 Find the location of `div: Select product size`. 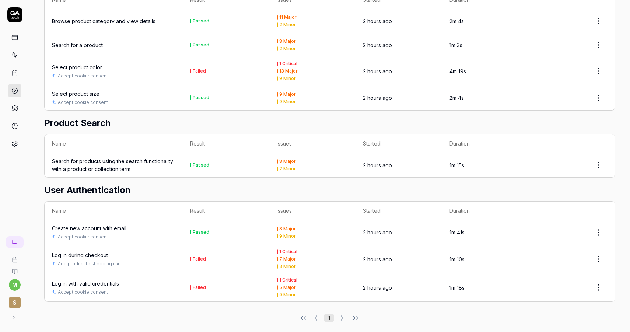

div: Select product size is located at coordinates (76, 94).